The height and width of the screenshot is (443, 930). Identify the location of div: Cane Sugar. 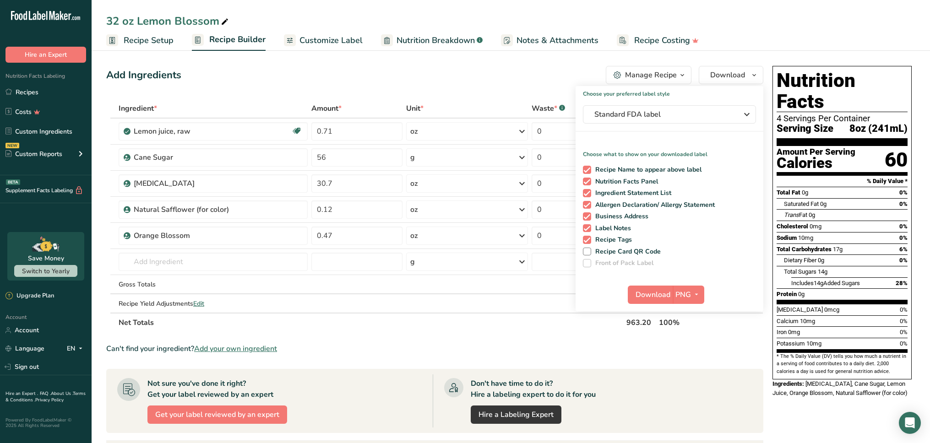
(191, 158).